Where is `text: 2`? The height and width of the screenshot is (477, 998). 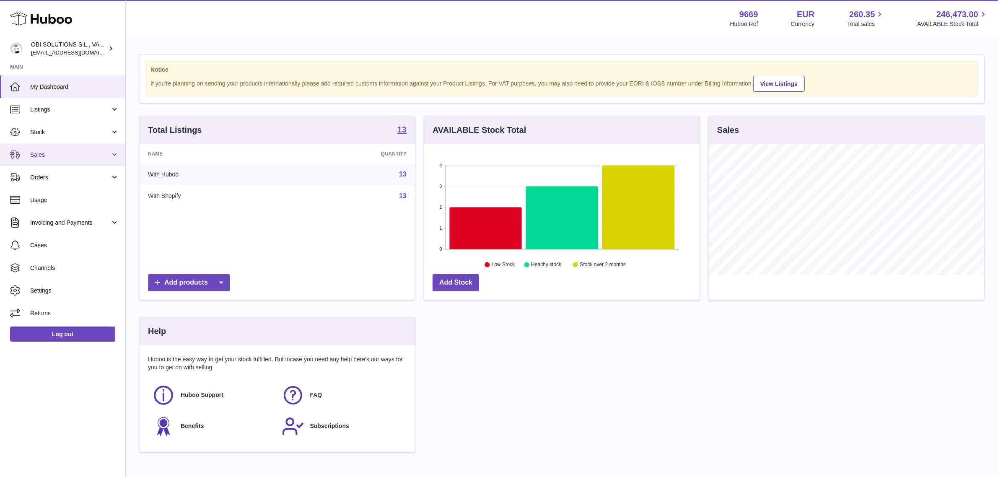 text: 2 is located at coordinates (441, 207).